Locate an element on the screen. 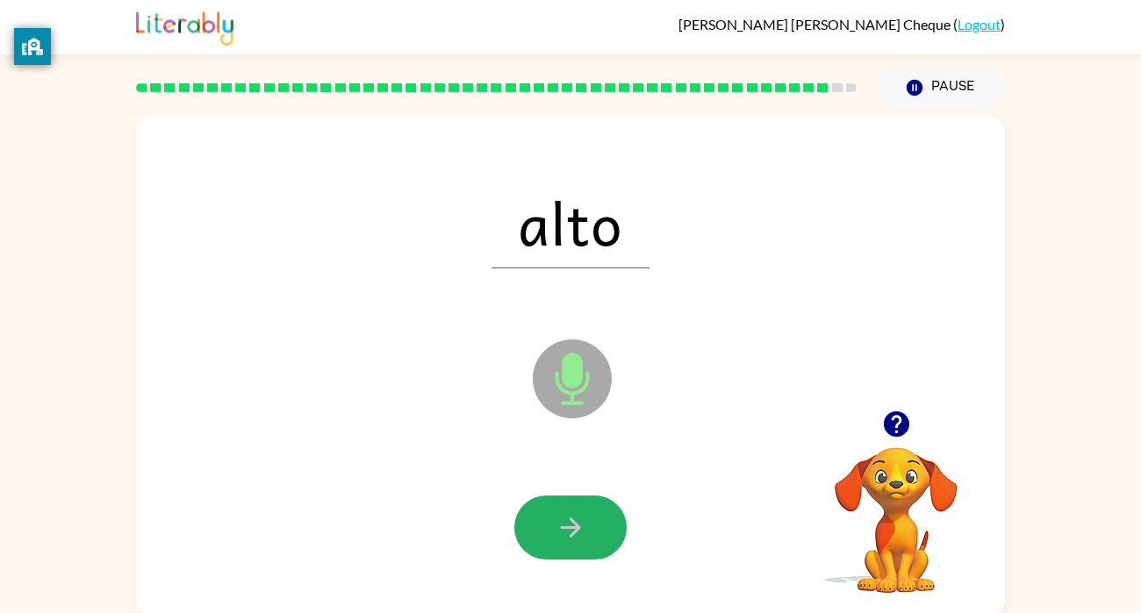 This screenshot has width=1141, height=613. button: Pause is located at coordinates (941, 88).